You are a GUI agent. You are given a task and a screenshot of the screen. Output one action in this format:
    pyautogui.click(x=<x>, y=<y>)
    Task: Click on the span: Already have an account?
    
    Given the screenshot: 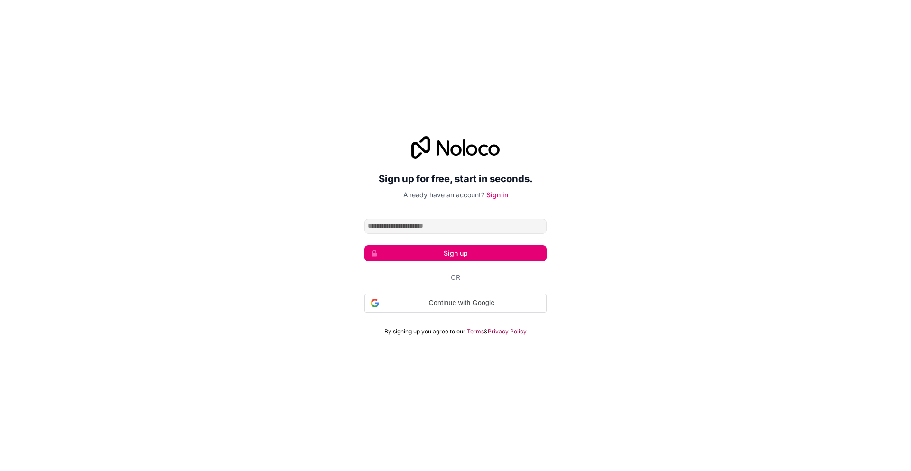 What is the action you would take?
    pyautogui.click(x=444, y=195)
    